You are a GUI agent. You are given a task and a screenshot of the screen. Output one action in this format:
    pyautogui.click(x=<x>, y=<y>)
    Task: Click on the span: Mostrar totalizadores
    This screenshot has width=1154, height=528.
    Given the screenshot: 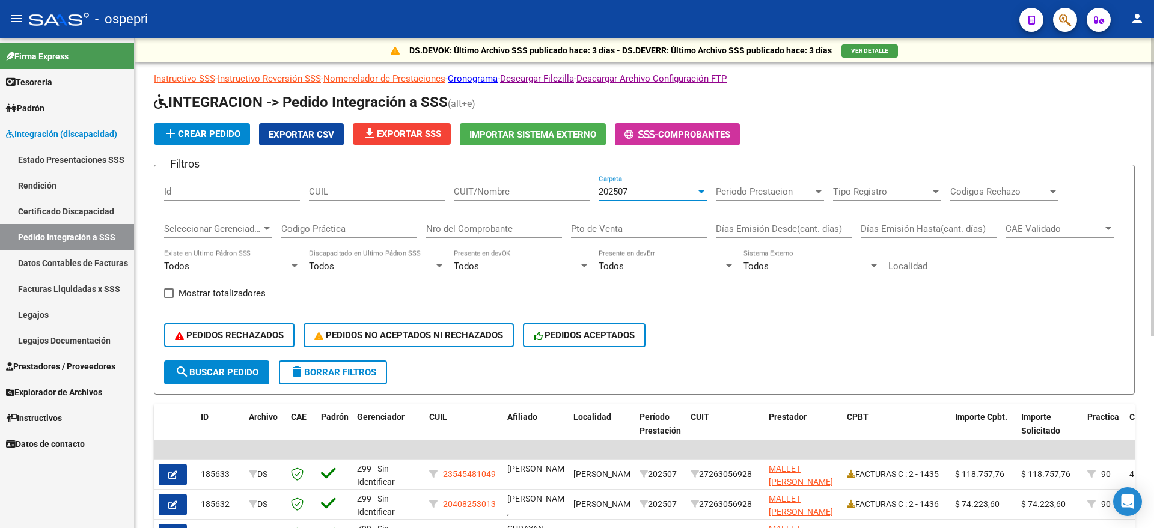 What is the action you would take?
    pyautogui.click(x=222, y=293)
    